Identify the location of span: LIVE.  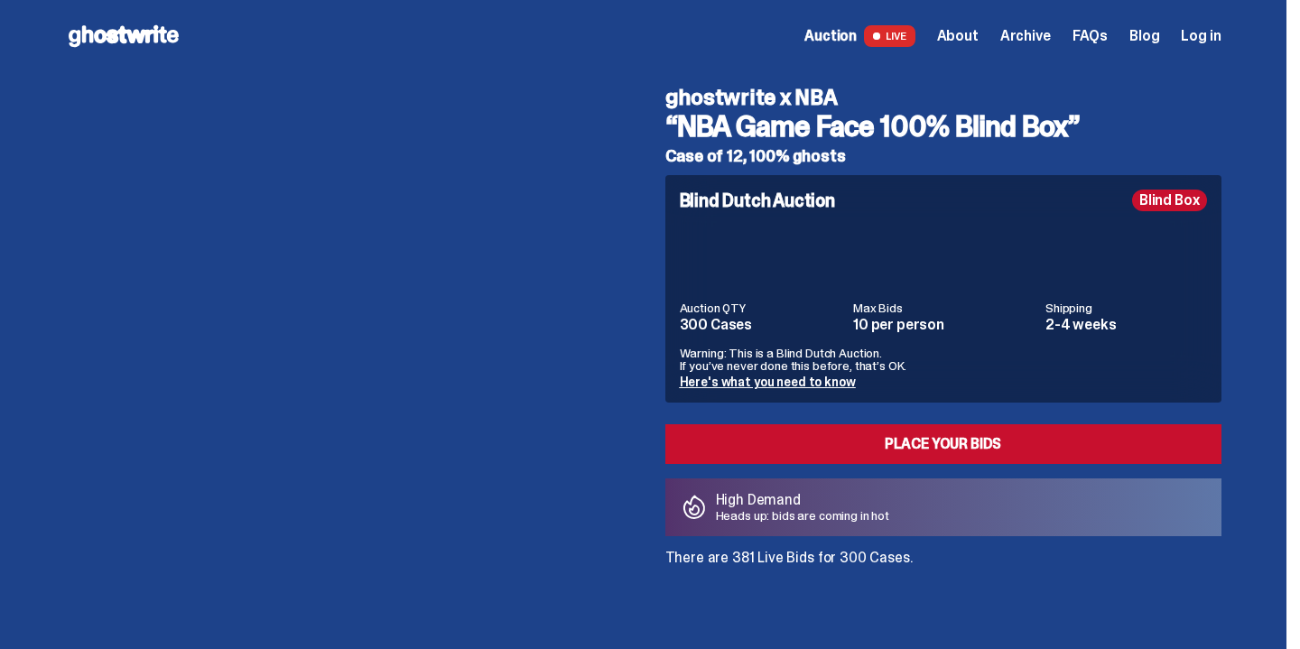
(889, 36).